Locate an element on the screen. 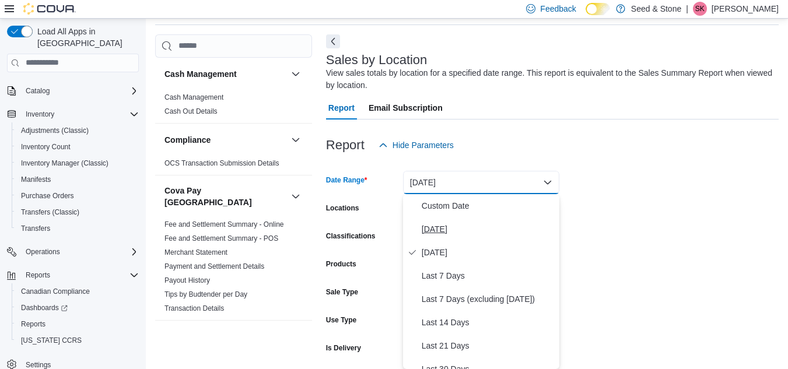  span: Tips by Budtender per Day is located at coordinates (206, 294).